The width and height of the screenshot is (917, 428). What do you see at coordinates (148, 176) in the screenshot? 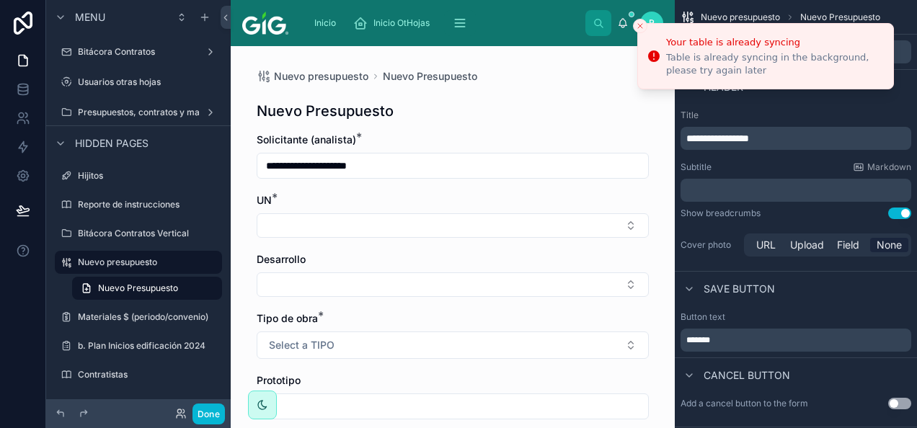
I see `label: Hijitos` at bounding box center [148, 176].